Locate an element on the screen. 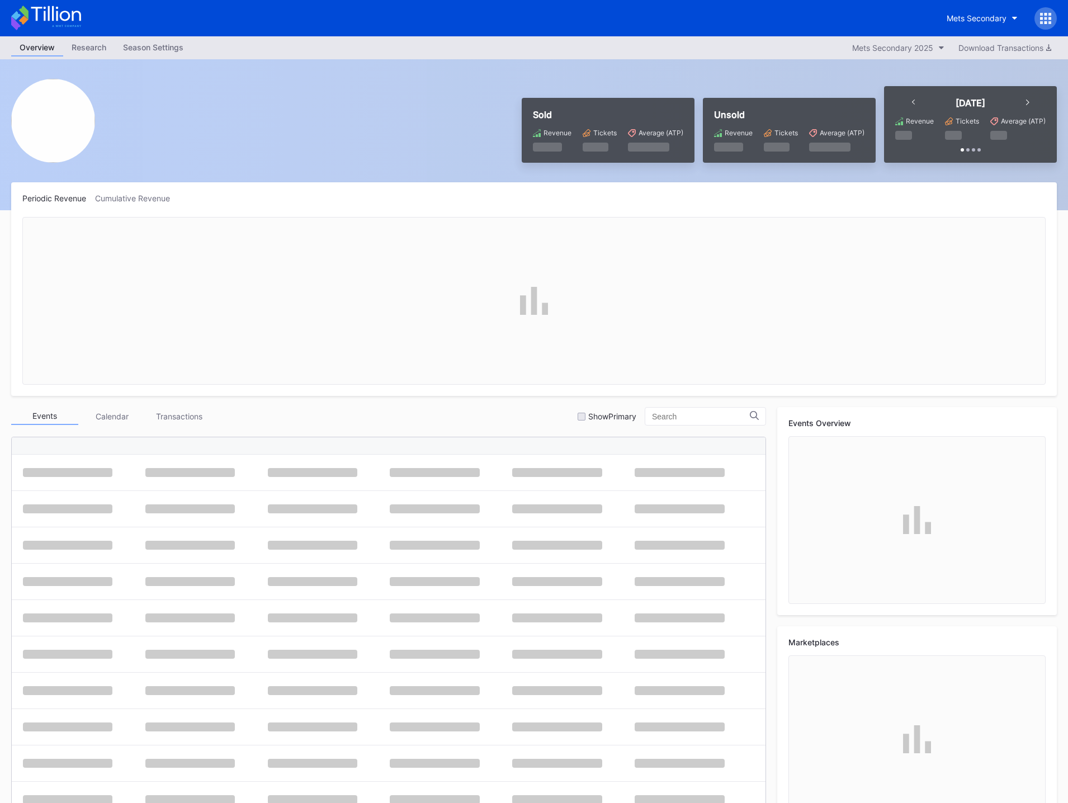 This screenshot has width=1068, height=803. div: Transactions is located at coordinates (179, 416).